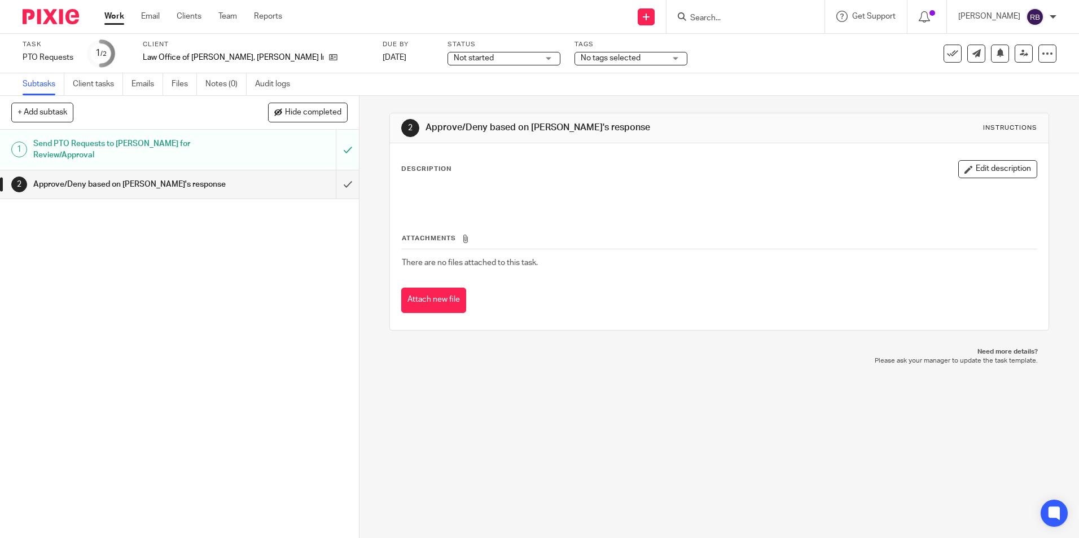 This screenshot has height=538, width=1079. What do you see at coordinates (277, 84) in the screenshot?
I see `a: Audit logs` at bounding box center [277, 84].